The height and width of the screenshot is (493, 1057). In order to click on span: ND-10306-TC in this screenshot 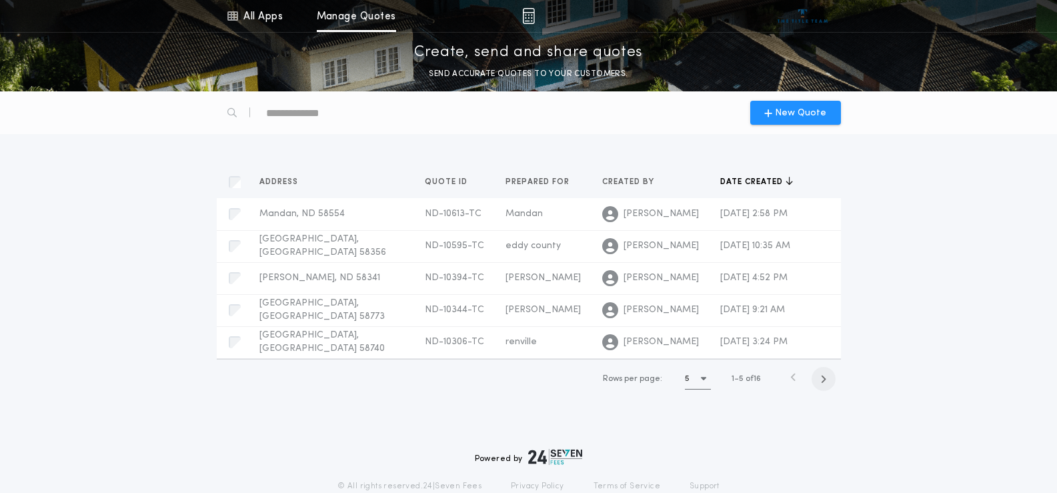, I will do `click(454, 342)`.